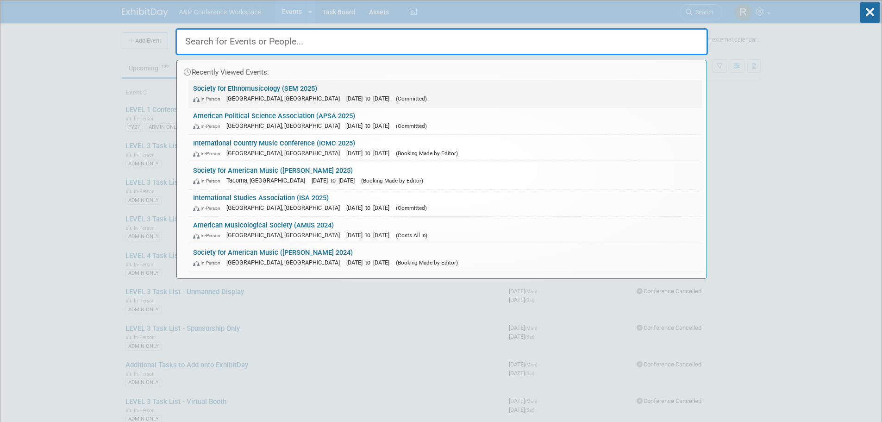  Describe the element at coordinates (411, 235) in the screenshot. I see `span: (Costs All In)` at that location.